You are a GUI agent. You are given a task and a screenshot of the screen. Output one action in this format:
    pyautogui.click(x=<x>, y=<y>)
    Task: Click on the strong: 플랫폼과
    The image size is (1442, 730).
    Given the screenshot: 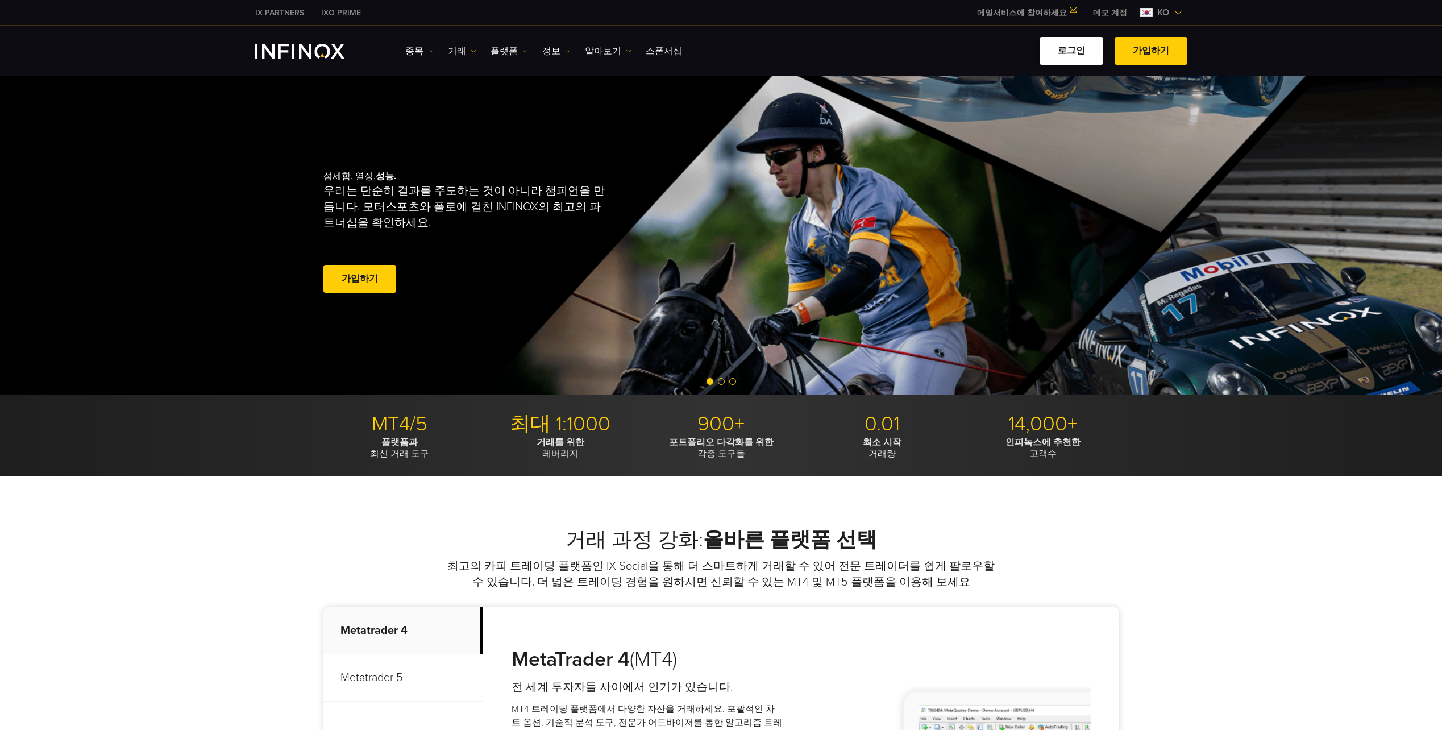 What is the action you would take?
    pyautogui.click(x=400, y=442)
    